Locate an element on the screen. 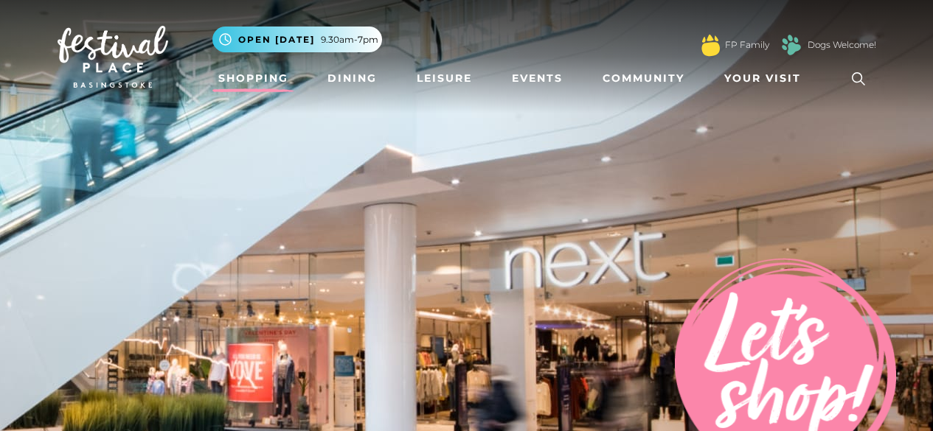 This screenshot has width=933, height=431. img: Festival Place Logo is located at coordinates (113, 57).